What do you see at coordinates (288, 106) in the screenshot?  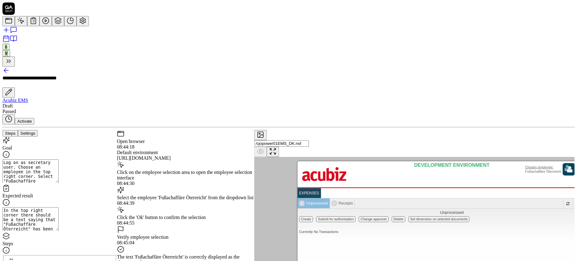 I see `div: Draft` at bounding box center [288, 106].